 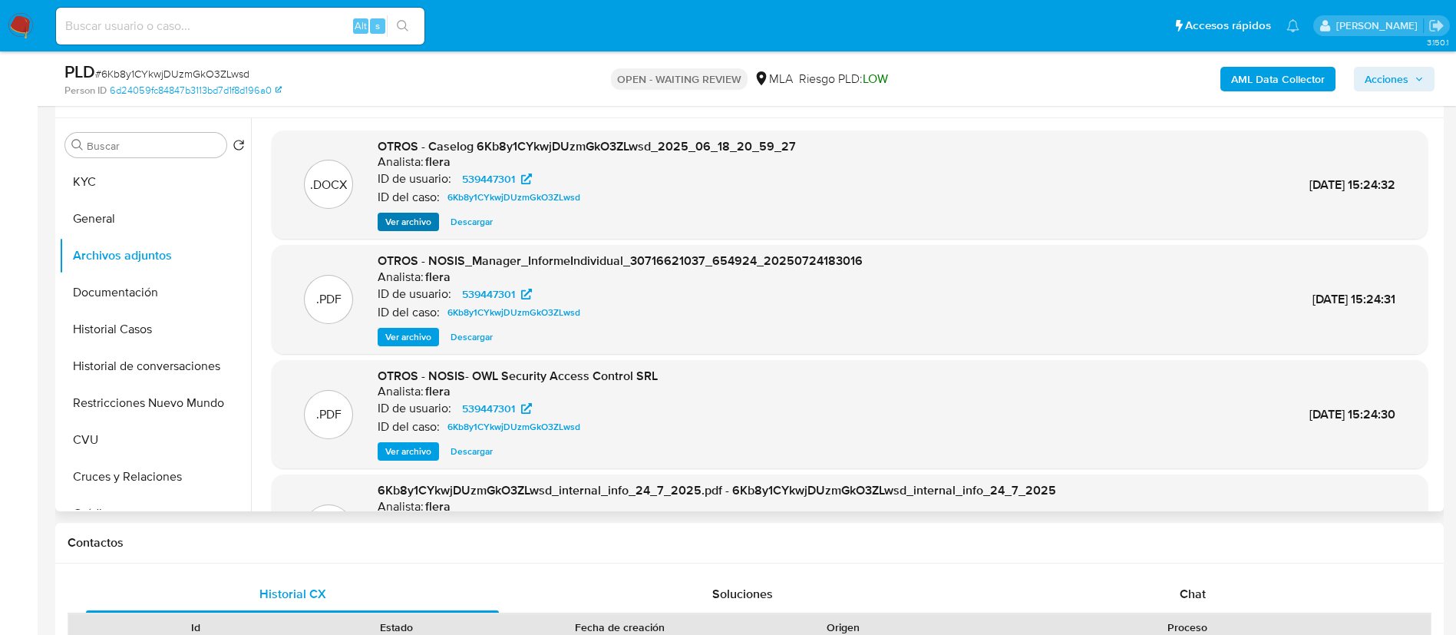 I want to click on button: Buscar, so click(x=78, y=145).